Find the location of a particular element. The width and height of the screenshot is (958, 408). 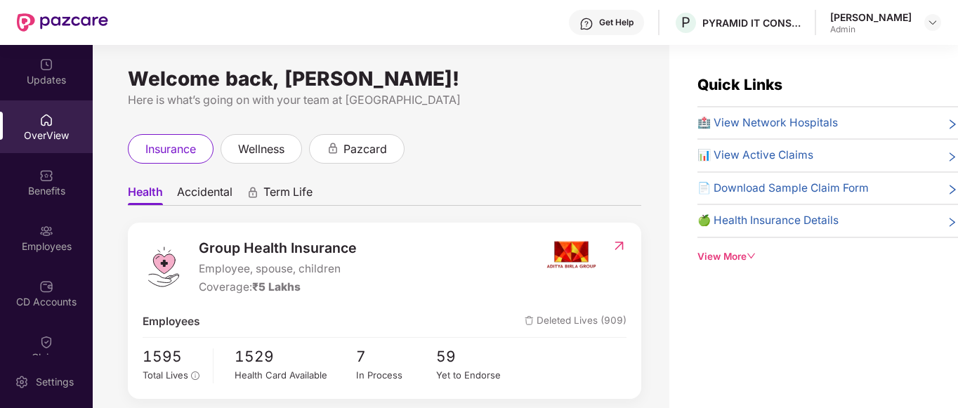

span: 📄 Download Sample Claim Form is located at coordinates (783, 188).